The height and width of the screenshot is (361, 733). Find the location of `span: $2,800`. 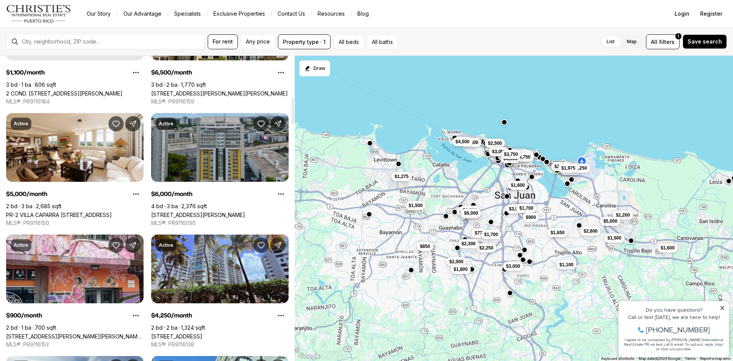

span: $2,800 is located at coordinates (470, 210).